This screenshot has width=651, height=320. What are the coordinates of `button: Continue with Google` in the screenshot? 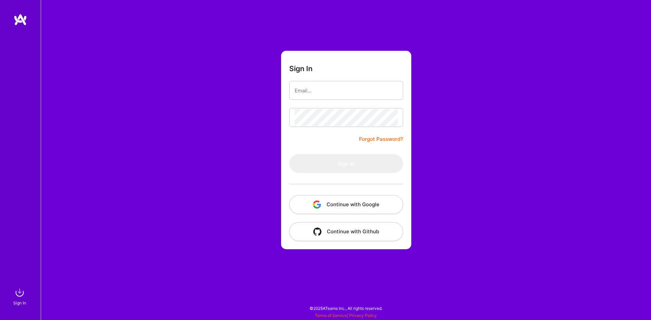 It's located at (346, 205).